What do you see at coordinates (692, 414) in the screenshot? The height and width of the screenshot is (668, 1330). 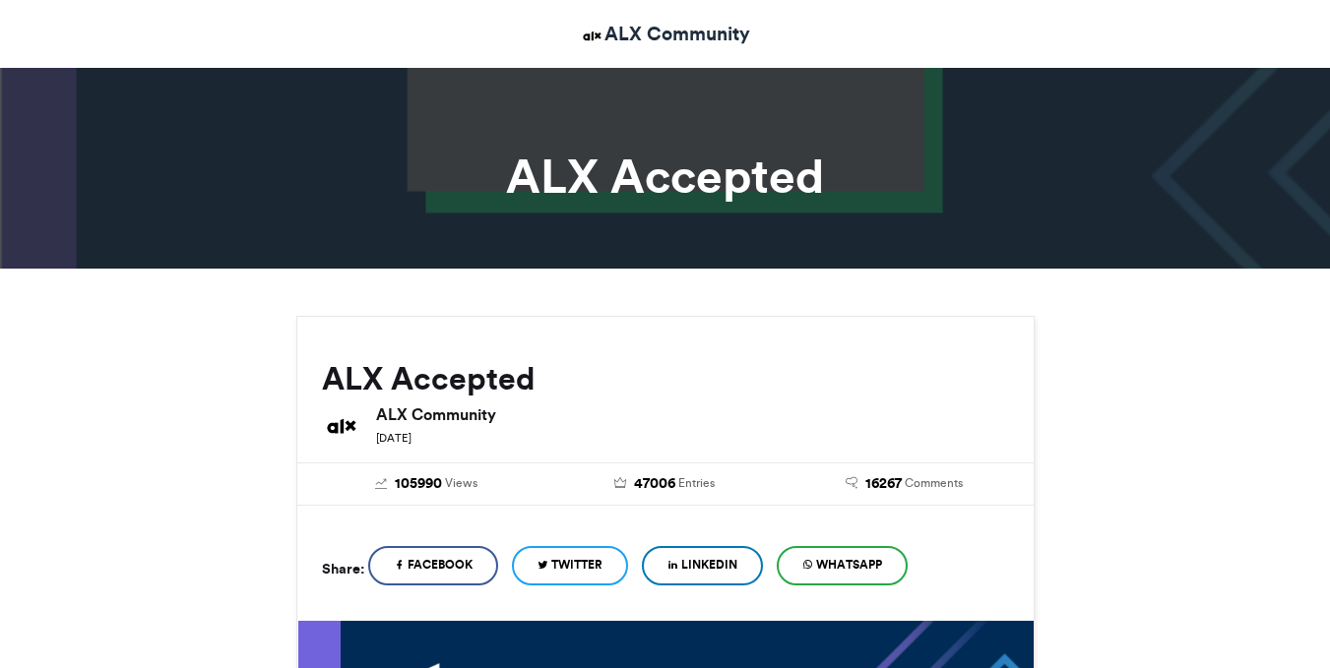 I see `h6: ALX Community` at bounding box center [692, 414].